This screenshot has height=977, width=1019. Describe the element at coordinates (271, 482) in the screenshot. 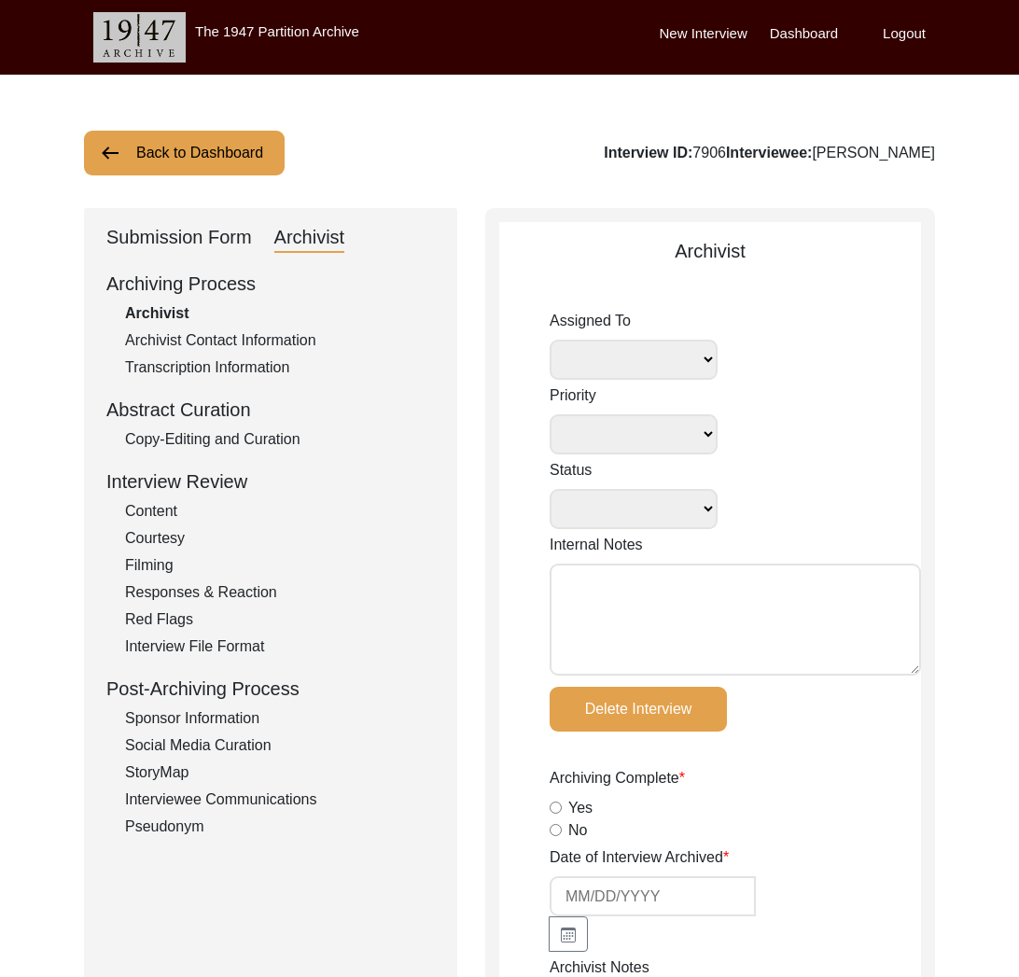

I see `div: Interview Review` at that location.